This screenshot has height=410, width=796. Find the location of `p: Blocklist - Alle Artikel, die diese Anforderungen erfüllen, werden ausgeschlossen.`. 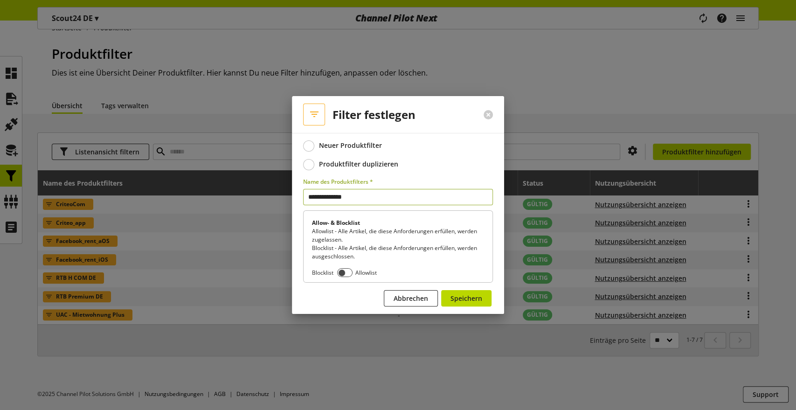

p: Blocklist - Alle Artikel, die diese Anforderungen erfüllen, werden ausgeschlossen. is located at coordinates (398, 252).